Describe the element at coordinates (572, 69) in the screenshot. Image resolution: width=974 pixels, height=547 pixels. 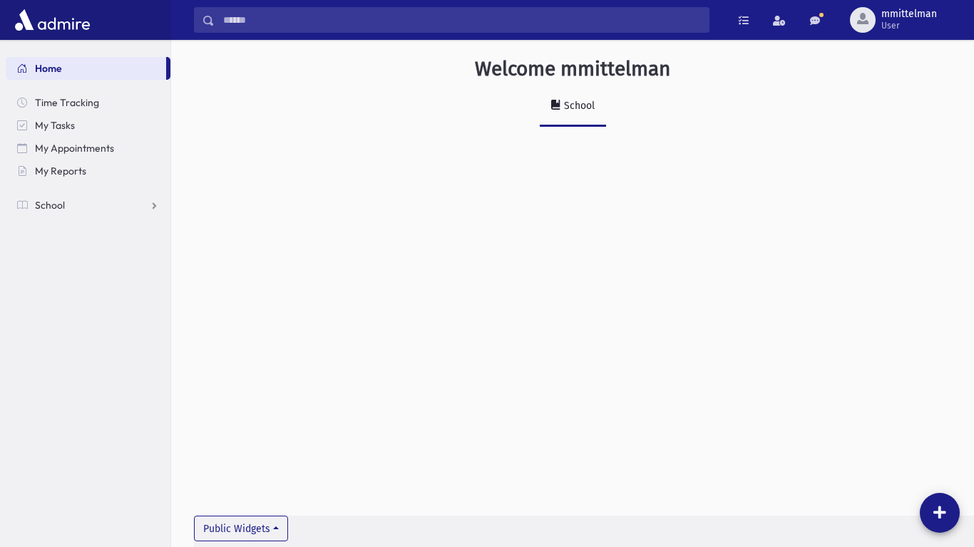
I see `h3: Welcome mmittelman` at that location.